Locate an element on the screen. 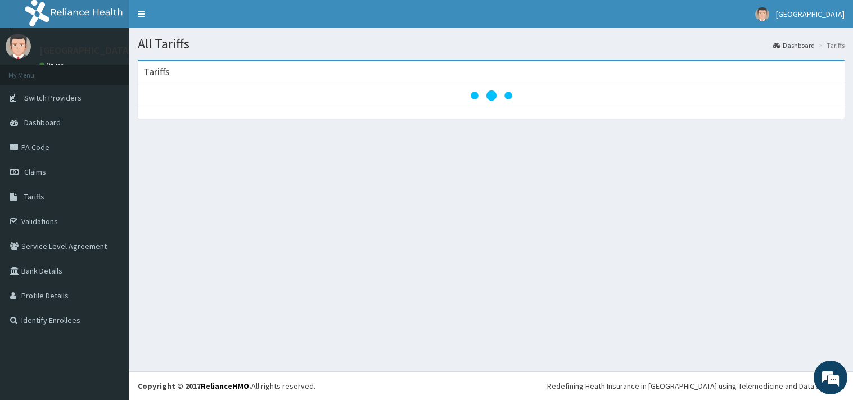 The height and width of the screenshot is (400, 853). li: Tariffs is located at coordinates (830, 45).